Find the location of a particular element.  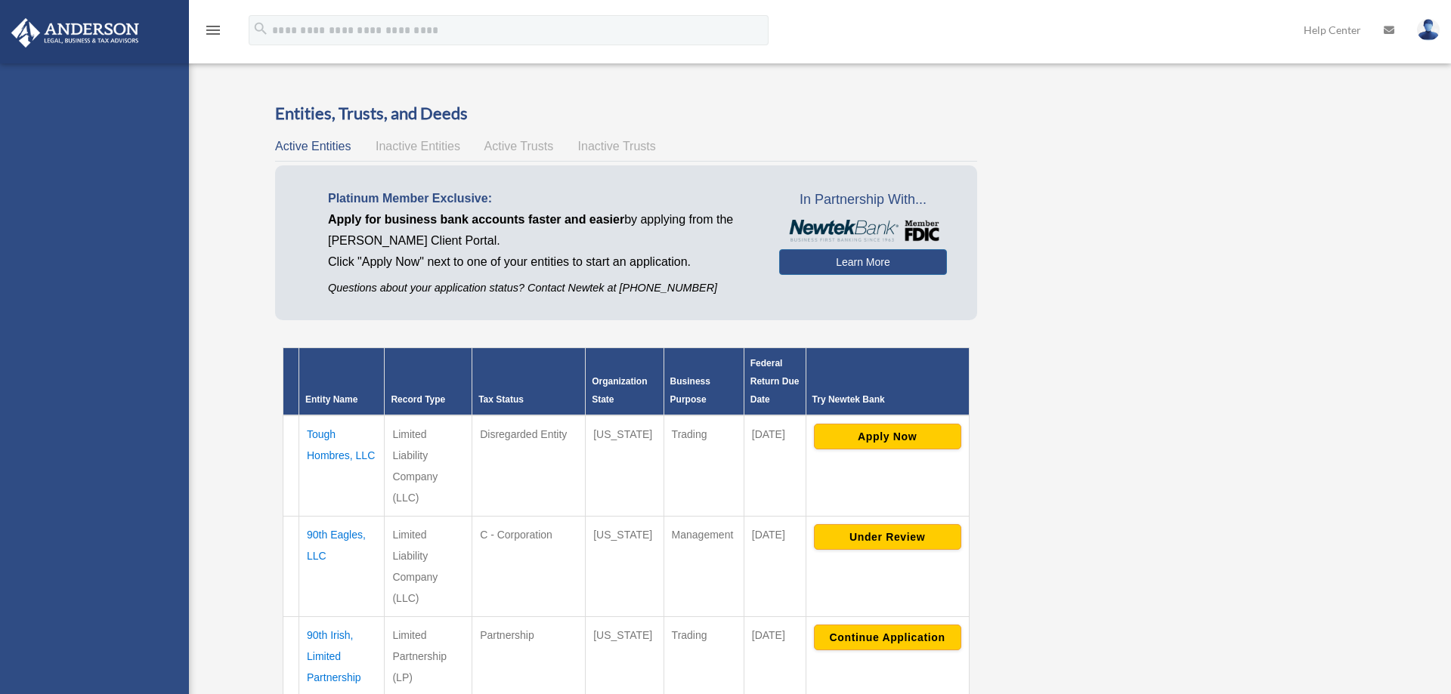

i: search is located at coordinates (261, 29).